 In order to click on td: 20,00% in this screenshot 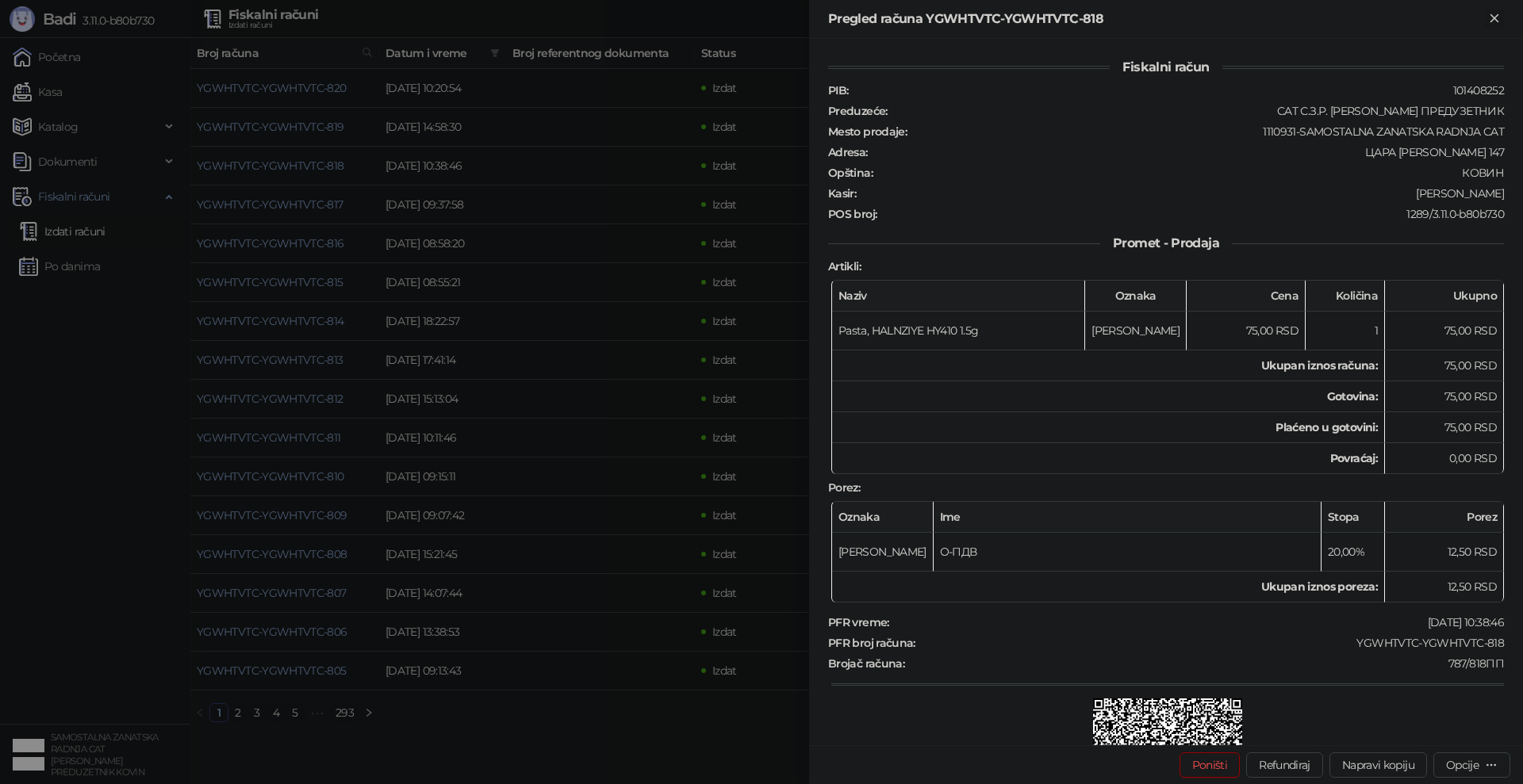, I will do `click(1354, 552)`.